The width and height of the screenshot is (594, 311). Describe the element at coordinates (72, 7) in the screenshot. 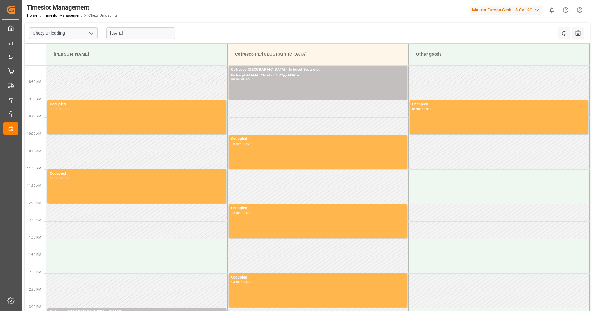

I see `div: Timeslot Management` at that location.